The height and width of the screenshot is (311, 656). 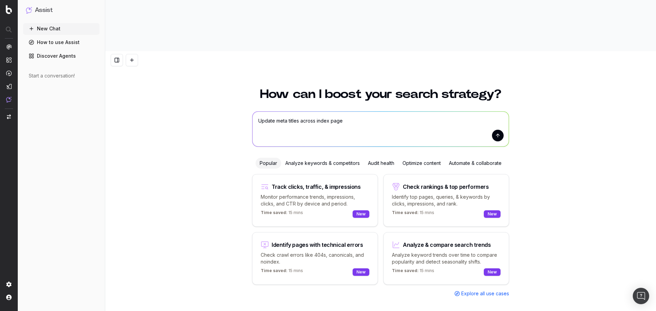 What do you see at coordinates (9, 285) in the screenshot?
I see `img: Setting` at bounding box center [9, 285].